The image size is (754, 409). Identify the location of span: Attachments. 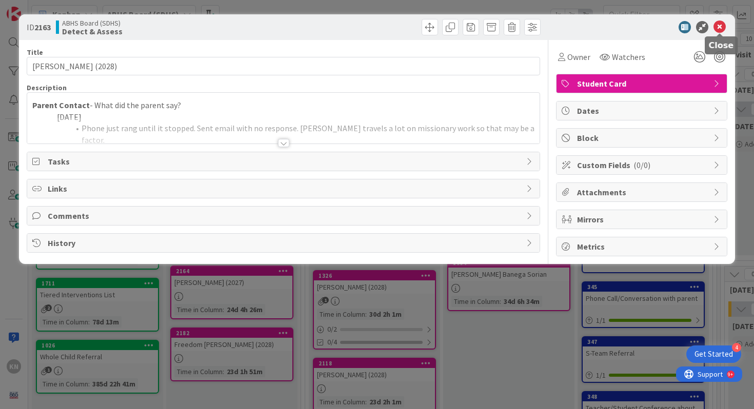
(642, 192).